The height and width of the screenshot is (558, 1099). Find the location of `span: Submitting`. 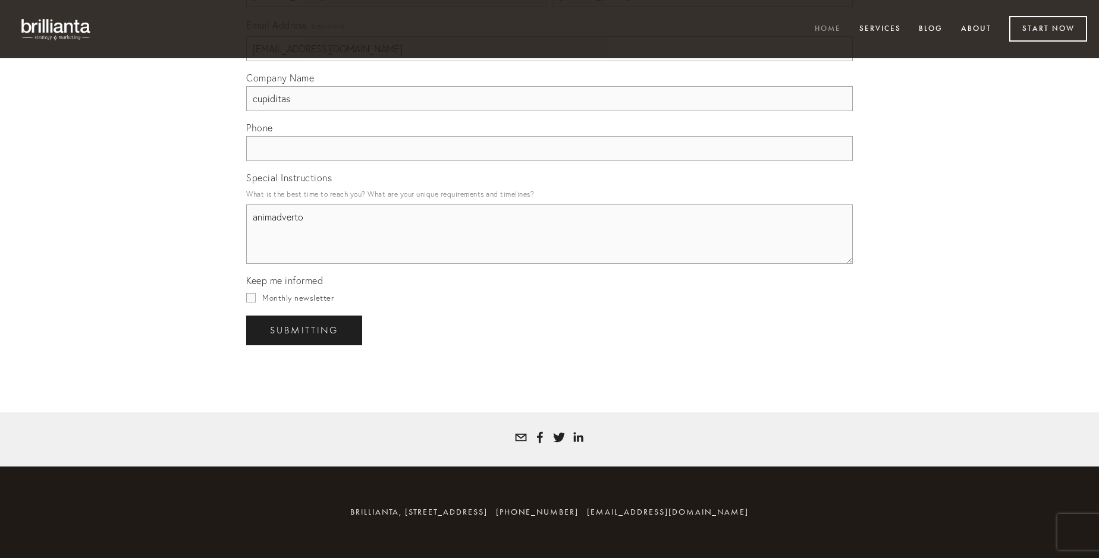

span: Submitting is located at coordinates (304, 331).